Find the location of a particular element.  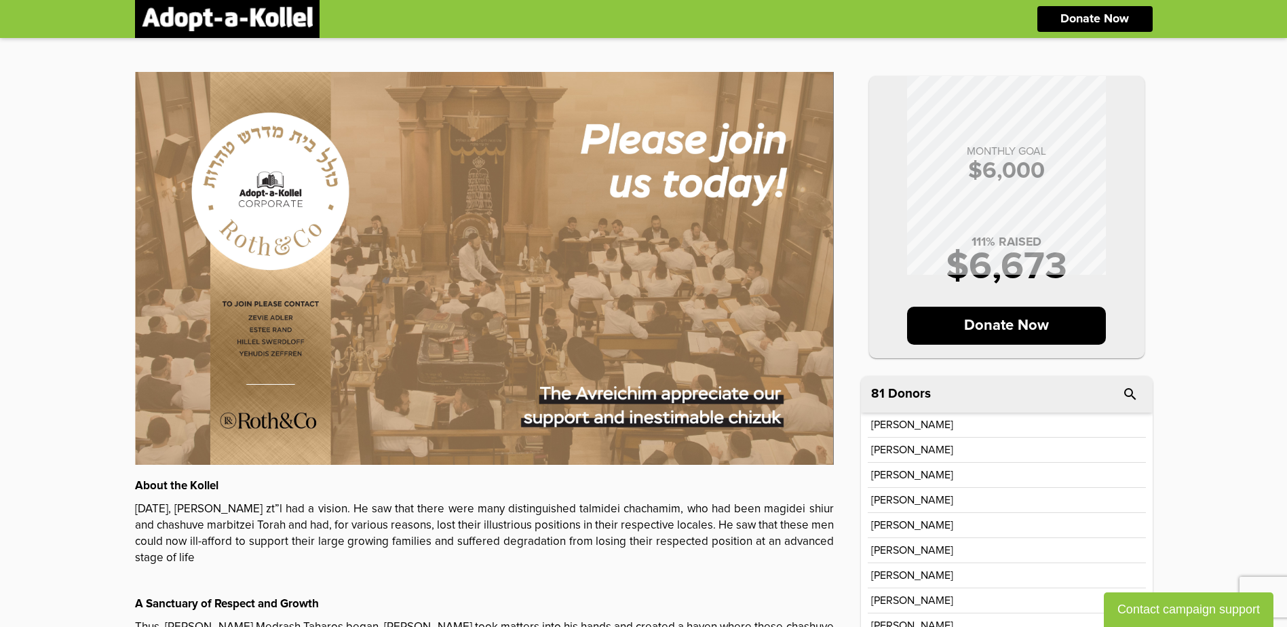

img: v293ENngFW.sGZY7yaiE1.jpg is located at coordinates (485, 268).